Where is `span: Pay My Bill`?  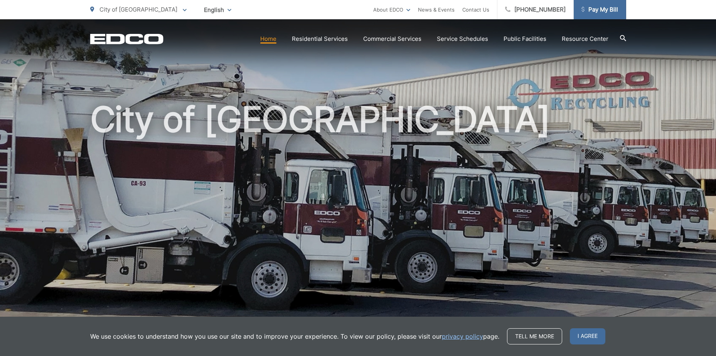
span: Pay My Bill is located at coordinates (600, 10).